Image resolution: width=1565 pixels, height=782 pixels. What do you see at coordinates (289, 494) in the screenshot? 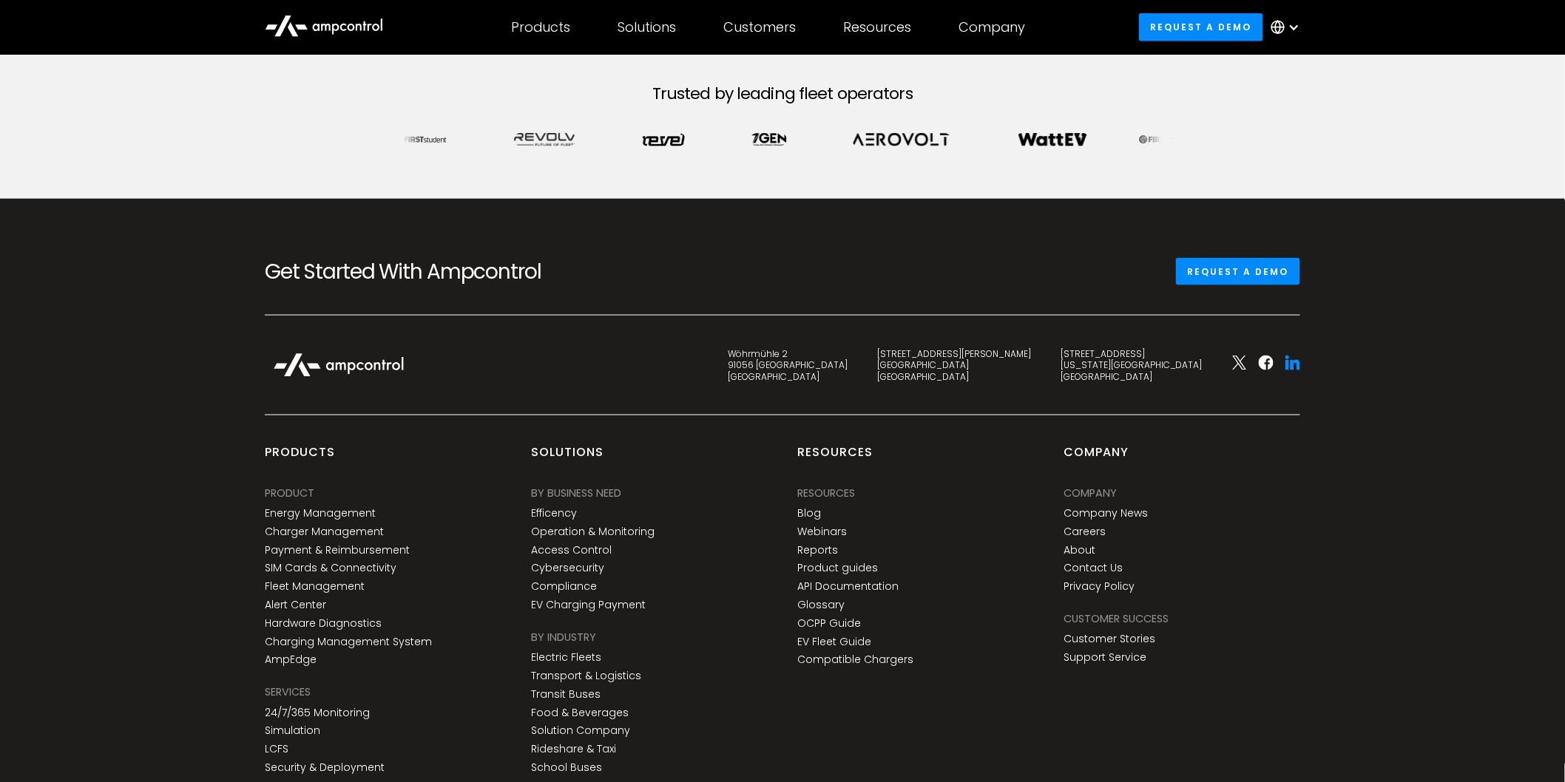
I see `div: PRODUCT` at bounding box center [289, 494].